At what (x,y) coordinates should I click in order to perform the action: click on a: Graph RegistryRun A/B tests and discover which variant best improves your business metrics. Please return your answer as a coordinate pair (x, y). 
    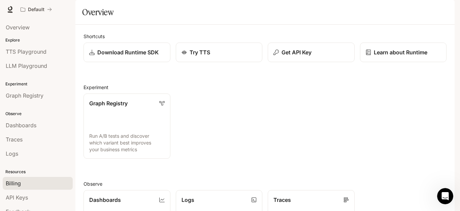
    Looking at the image, I should click on (127, 126).